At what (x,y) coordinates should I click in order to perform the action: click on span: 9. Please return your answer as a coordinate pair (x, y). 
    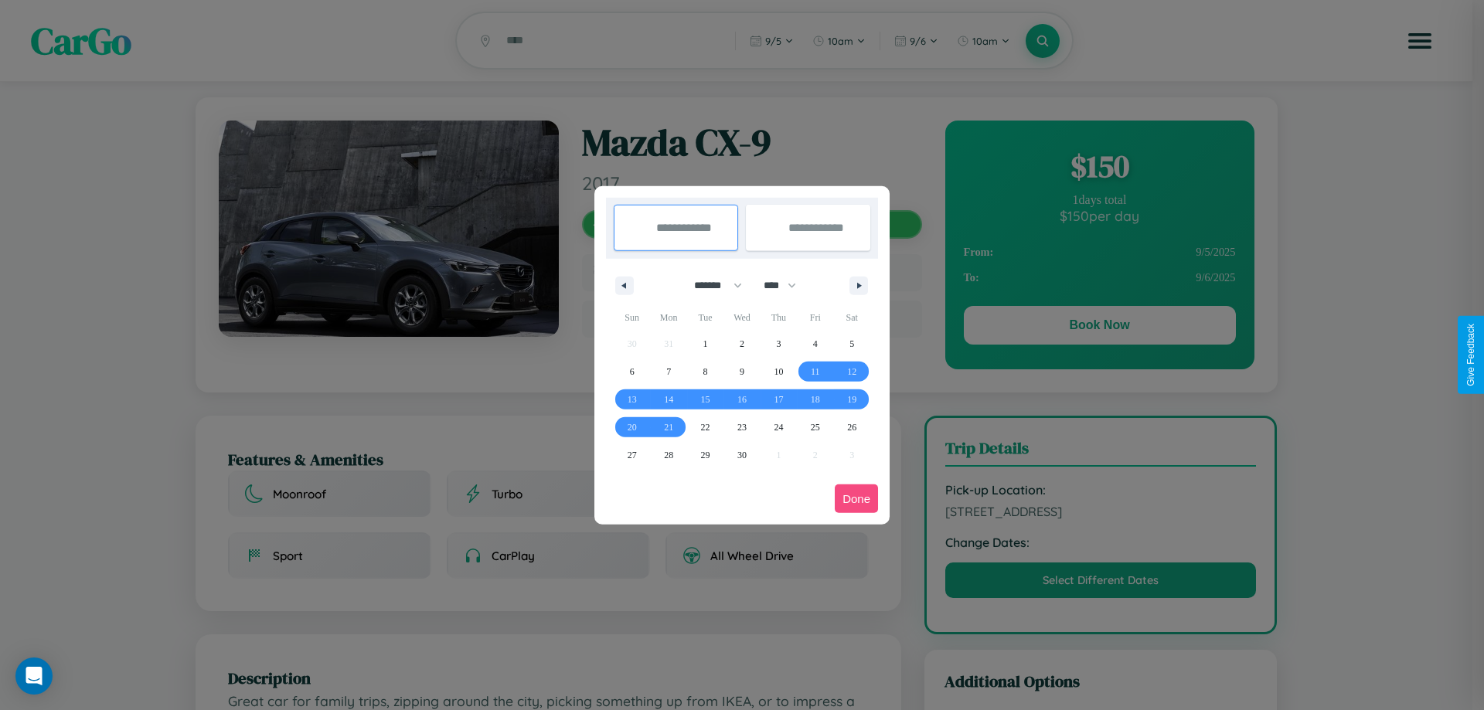
    Looking at the image, I should click on (742, 372).